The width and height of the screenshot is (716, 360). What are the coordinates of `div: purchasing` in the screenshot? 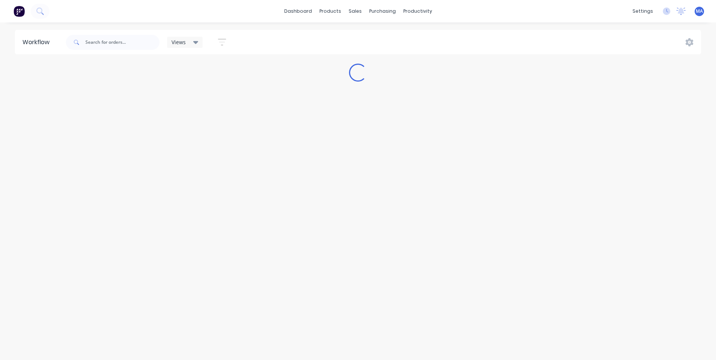 It's located at (382, 11).